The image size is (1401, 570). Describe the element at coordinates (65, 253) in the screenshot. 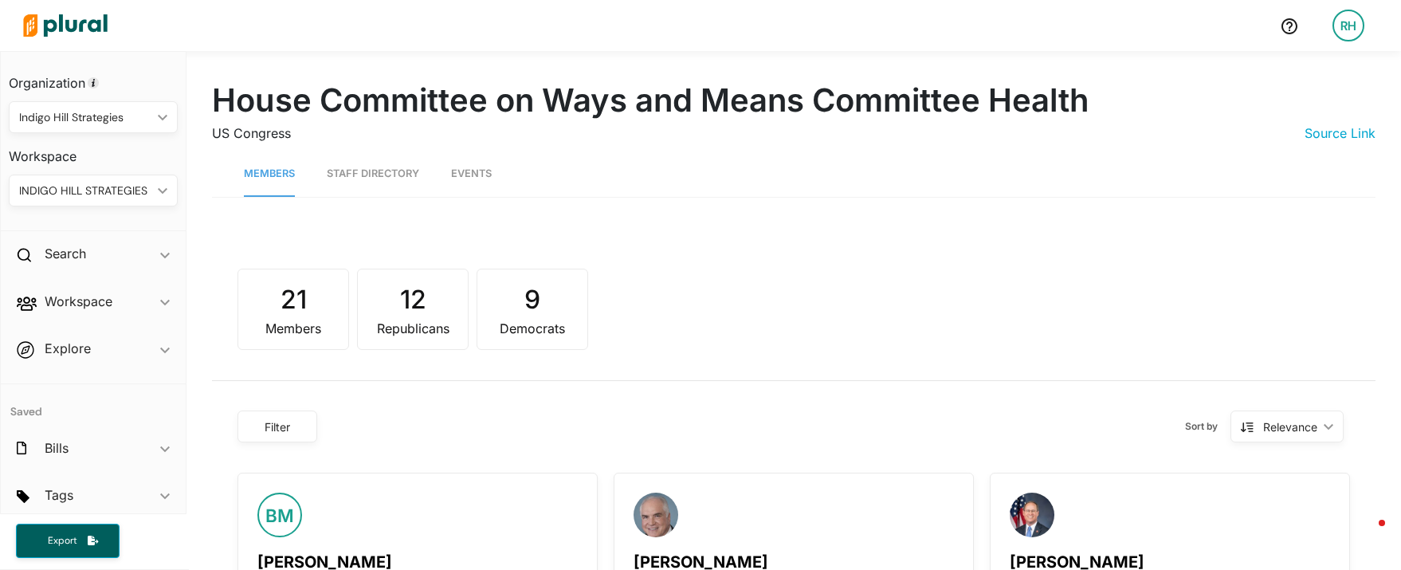

I see `h2: Search` at that location.